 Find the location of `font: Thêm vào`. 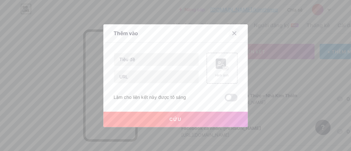

font: Thêm vào is located at coordinates (126, 33).